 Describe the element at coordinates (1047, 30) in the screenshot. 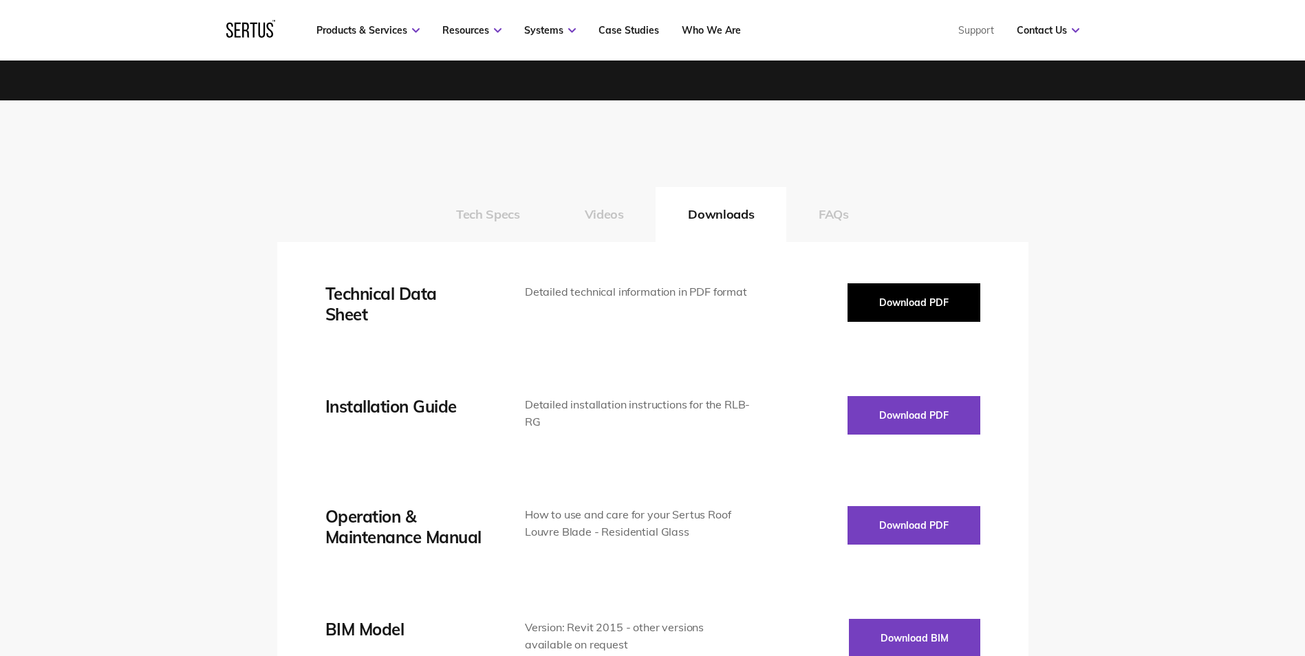

I see `a: Contact Us` at that location.